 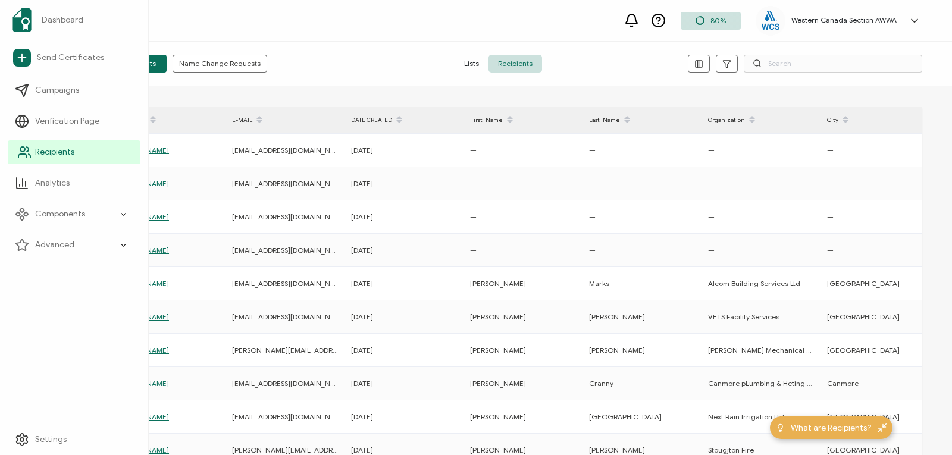 I want to click on a: Verification Page, so click(x=74, y=121).